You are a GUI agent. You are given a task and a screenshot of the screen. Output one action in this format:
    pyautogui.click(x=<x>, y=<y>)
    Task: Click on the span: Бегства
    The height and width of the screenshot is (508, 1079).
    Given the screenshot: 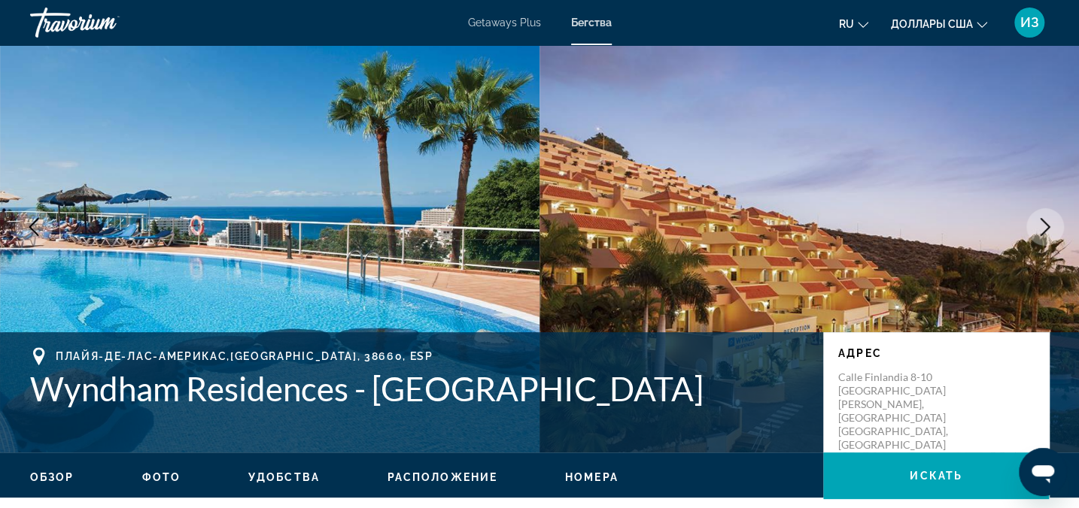 What is the action you would take?
    pyautogui.click(x=591, y=23)
    